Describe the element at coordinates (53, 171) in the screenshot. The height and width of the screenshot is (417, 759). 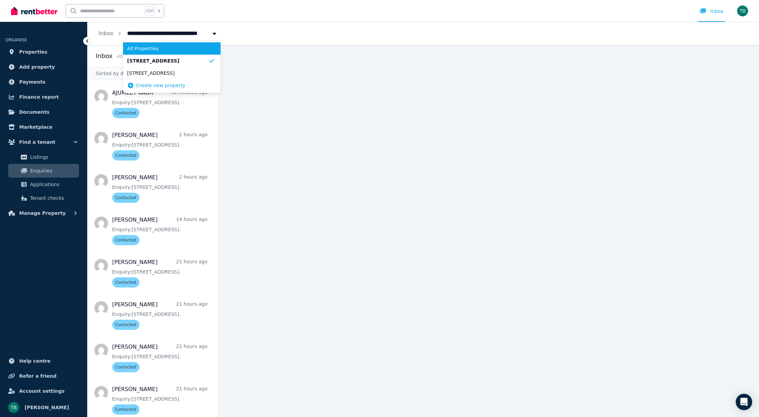
I see `span: Enquiries` at that location.